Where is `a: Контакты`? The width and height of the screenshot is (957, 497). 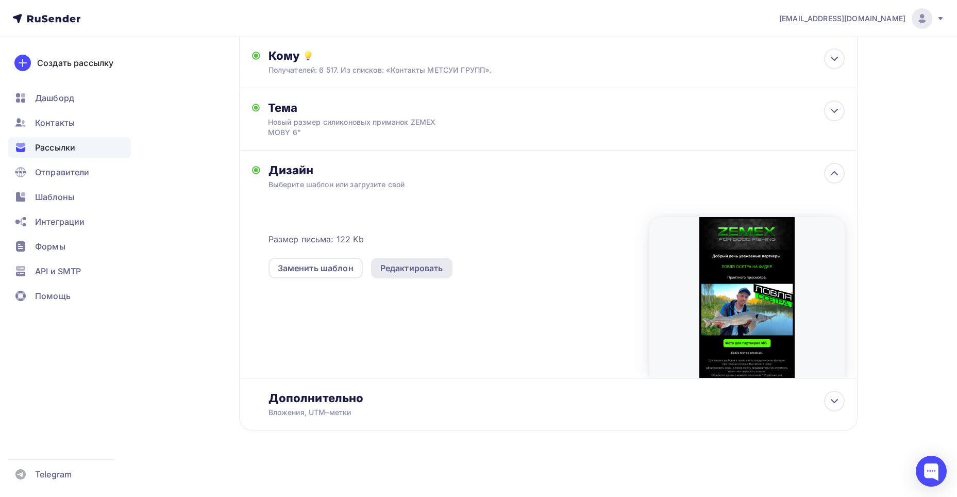
a: Контакты is located at coordinates (70, 123).